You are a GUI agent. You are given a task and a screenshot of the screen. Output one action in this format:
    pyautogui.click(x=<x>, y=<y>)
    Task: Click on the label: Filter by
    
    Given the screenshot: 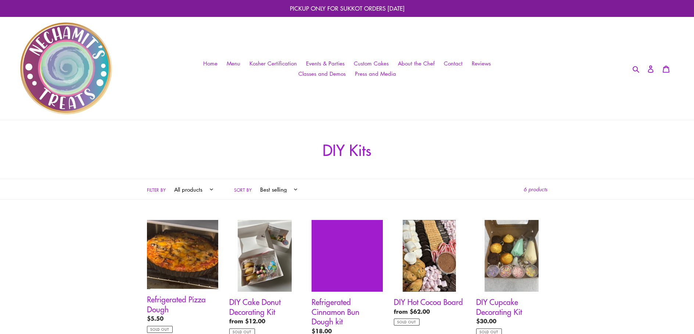 What is the action you would take?
    pyautogui.click(x=156, y=190)
    